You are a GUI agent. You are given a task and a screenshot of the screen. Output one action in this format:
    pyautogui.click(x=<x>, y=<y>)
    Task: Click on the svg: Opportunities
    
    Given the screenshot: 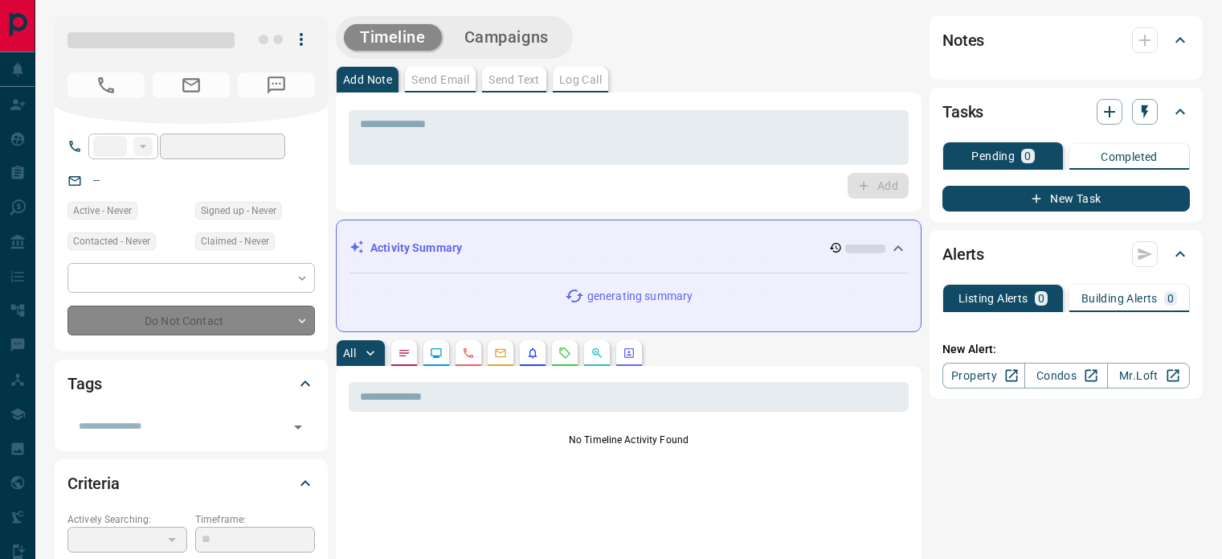 What is the action you would take?
    pyautogui.click(x=597, y=353)
    